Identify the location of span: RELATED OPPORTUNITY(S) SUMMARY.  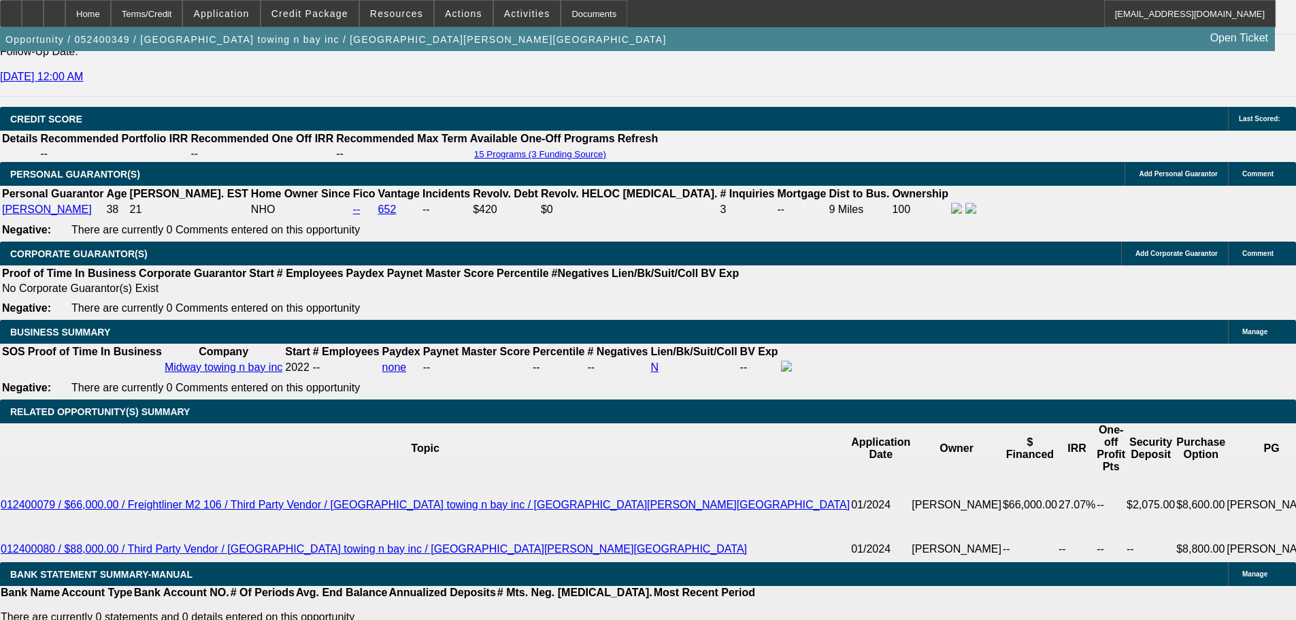
(100, 412).